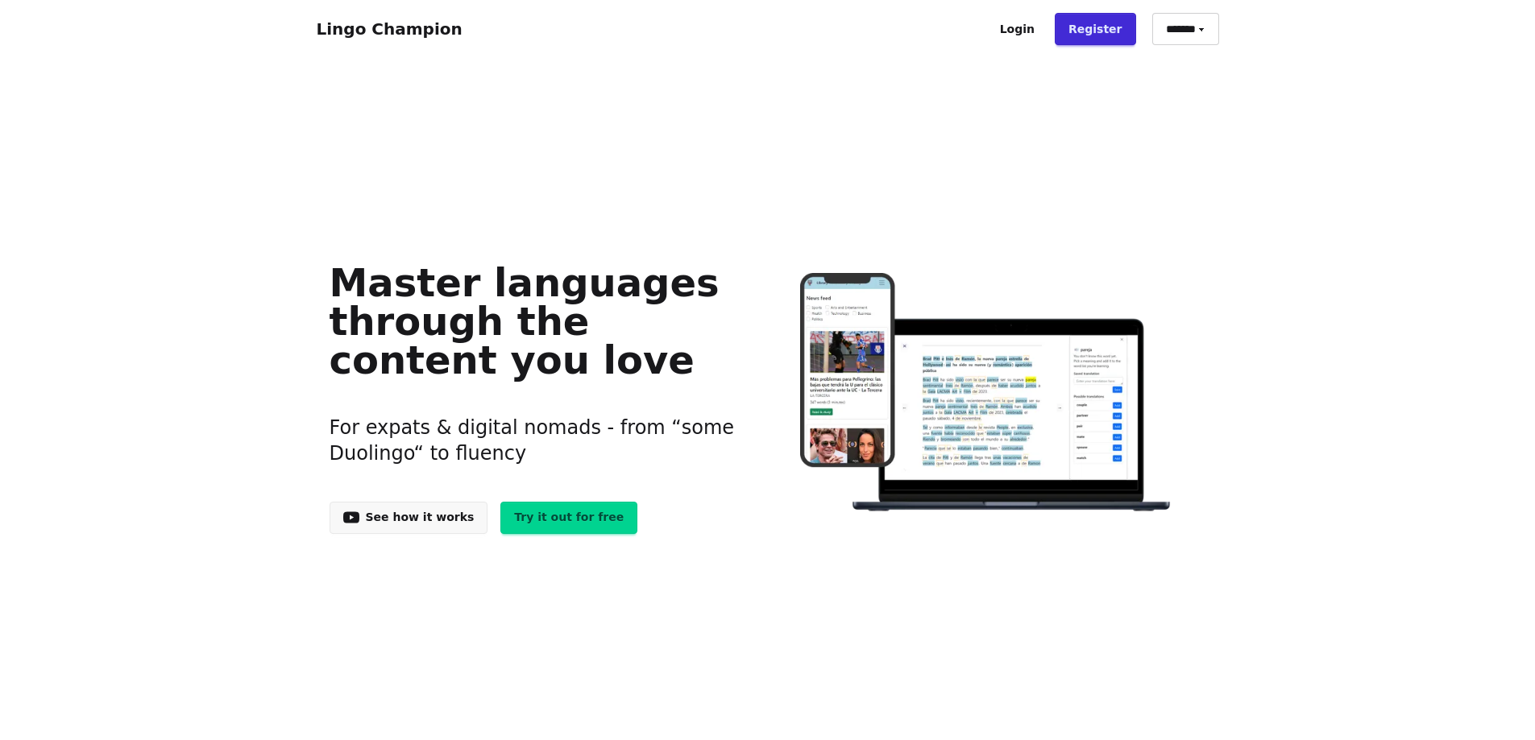  I want to click on a: Lingo Champion, so click(389, 29).